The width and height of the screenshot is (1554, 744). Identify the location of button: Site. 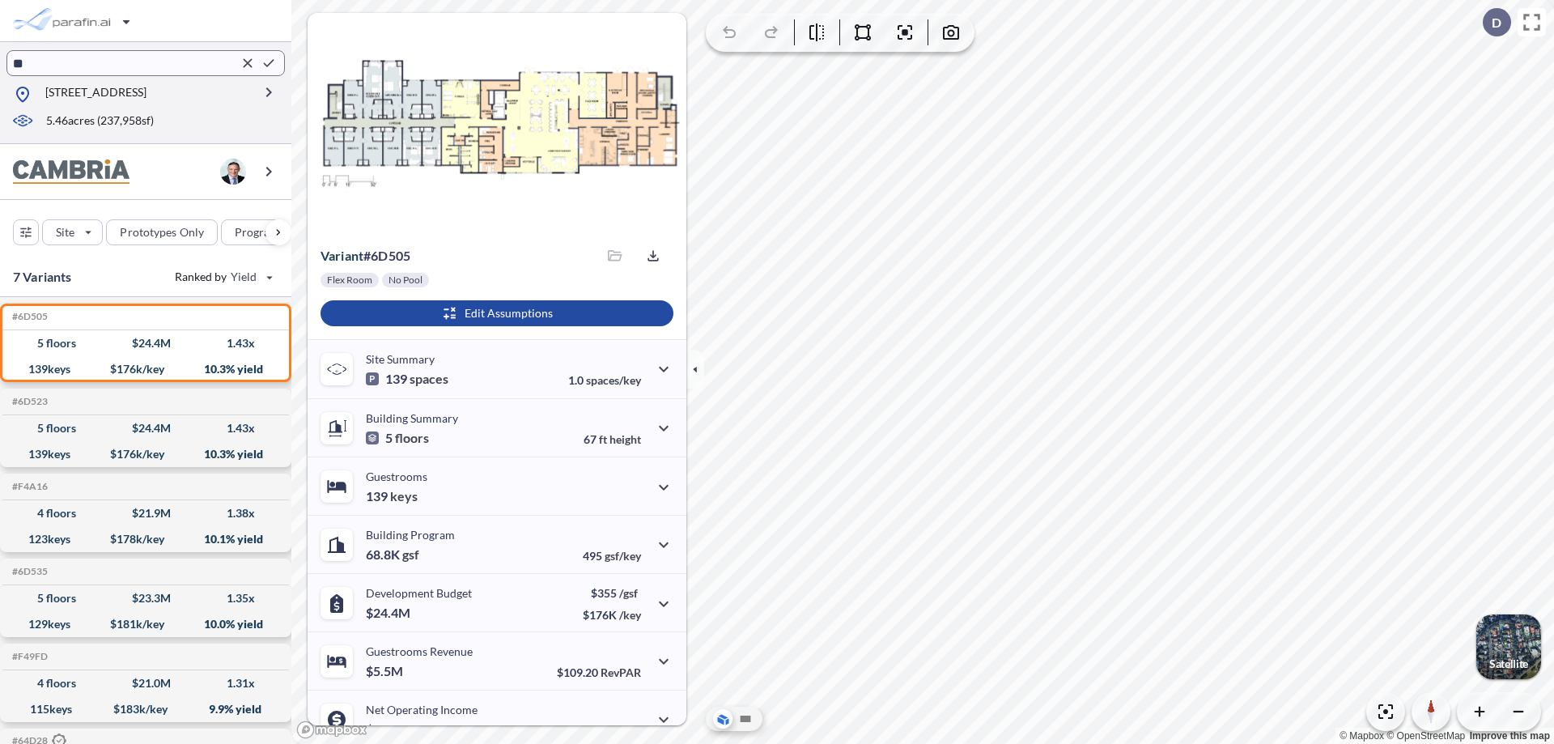
(72, 232).